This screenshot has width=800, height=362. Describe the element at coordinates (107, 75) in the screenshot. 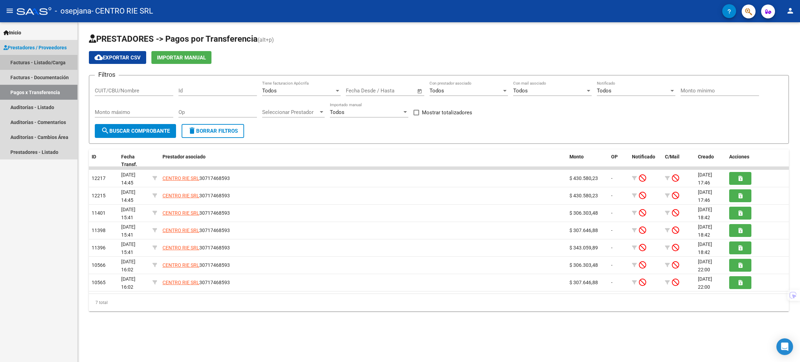

I see `h3: Filtros` at that location.